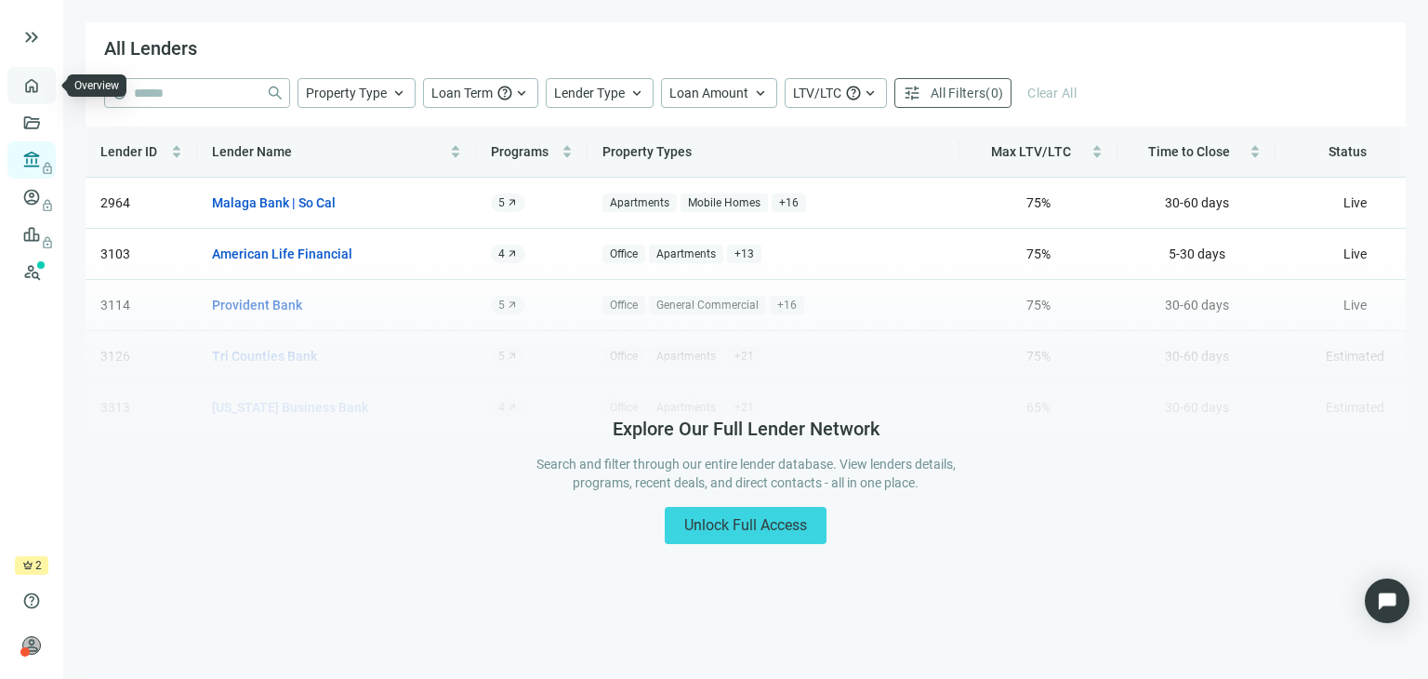 The width and height of the screenshot is (1428, 679). Describe the element at coordinates (38, 565) in the screenshot. I see `span: 2` at that location.